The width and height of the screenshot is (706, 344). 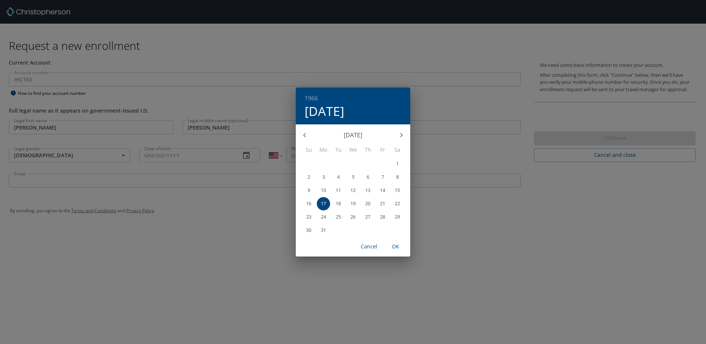 I want to click on p: 27, so click(x=368, y=217).